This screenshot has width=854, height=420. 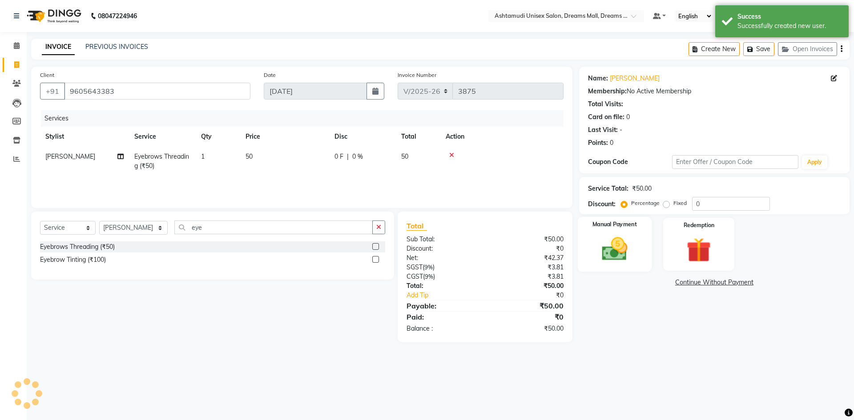 What do you see at coordinates (274, 227) in the screenshot?
I see `input: Search or Scan` at bounding box center [274, 227].